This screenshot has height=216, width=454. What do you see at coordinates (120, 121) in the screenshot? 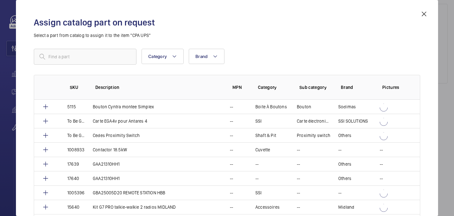
I see `p: Carte EGA4v pour Antares 4` at bounding box center [120, 121].